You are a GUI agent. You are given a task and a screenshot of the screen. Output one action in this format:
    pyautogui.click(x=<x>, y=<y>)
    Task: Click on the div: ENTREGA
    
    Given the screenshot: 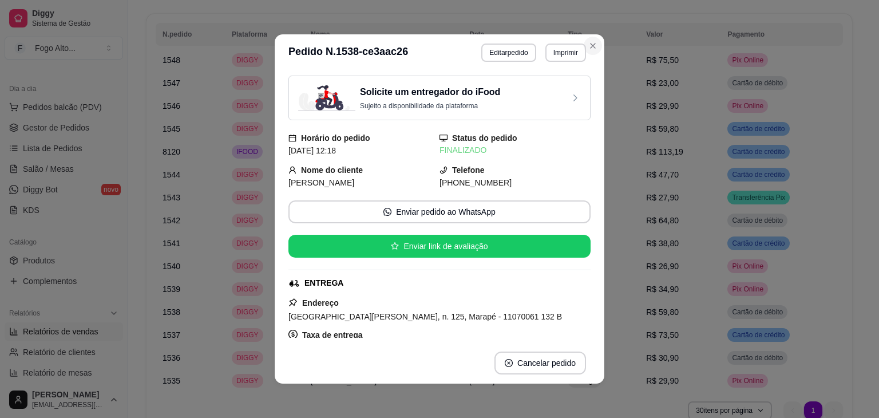 What is the action you would take?
    pyautogui.click(x=324, y=283)
    